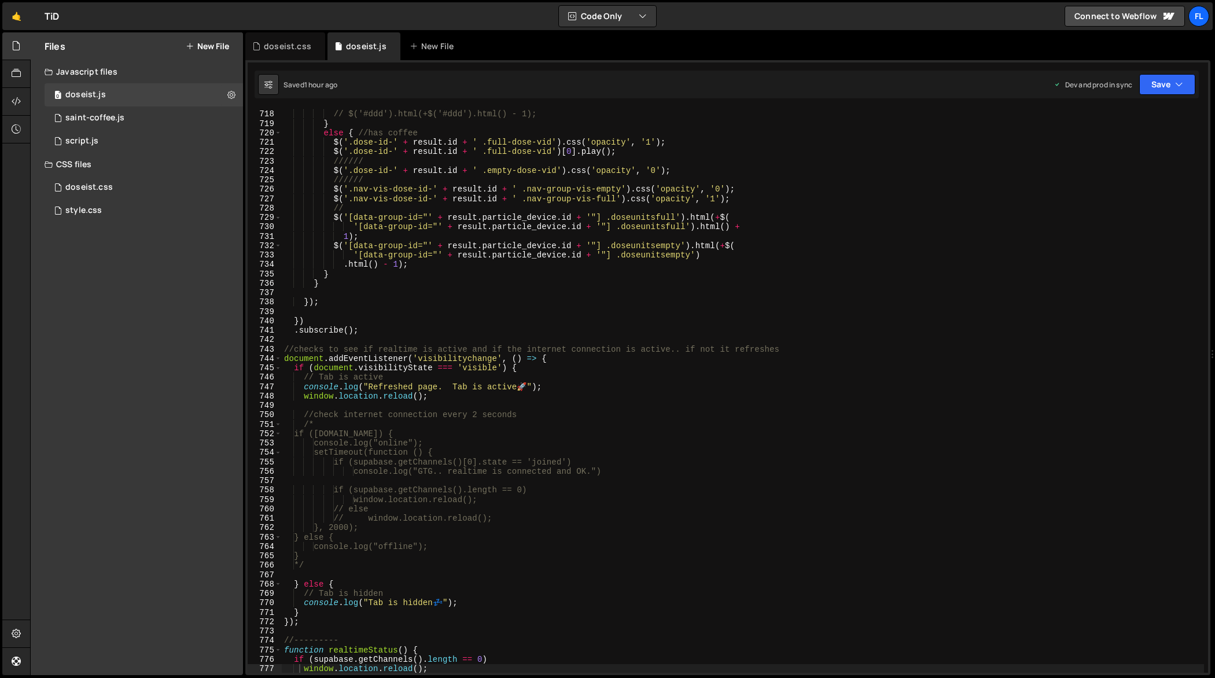  What do you see at coordinates (264, 264) in the screenshot?
I see `div: 734` at bounding box center [264, 264].